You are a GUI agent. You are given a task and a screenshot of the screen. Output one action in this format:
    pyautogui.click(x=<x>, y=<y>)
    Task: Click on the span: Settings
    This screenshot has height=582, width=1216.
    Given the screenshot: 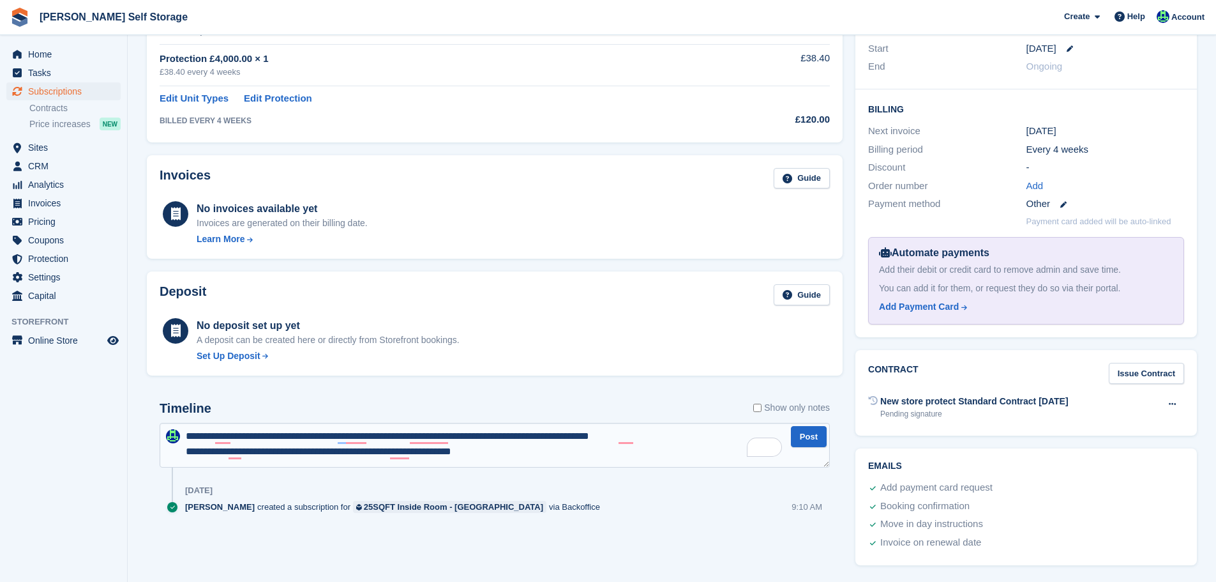 What is the action you would take?
    pyautogui.click(x=66, y=277)
    